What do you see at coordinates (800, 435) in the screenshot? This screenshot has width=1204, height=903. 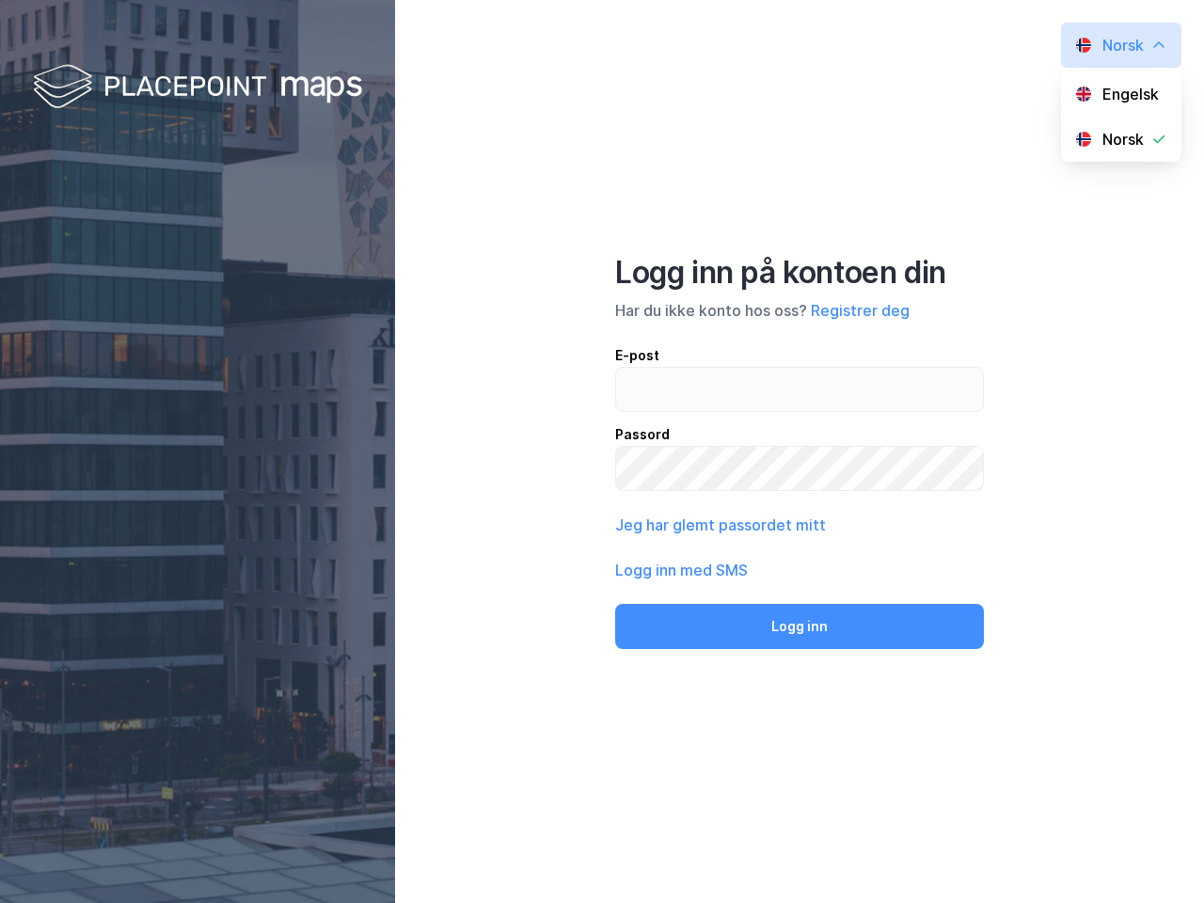 I see `div: Passord` at bounding box center [800, 435].